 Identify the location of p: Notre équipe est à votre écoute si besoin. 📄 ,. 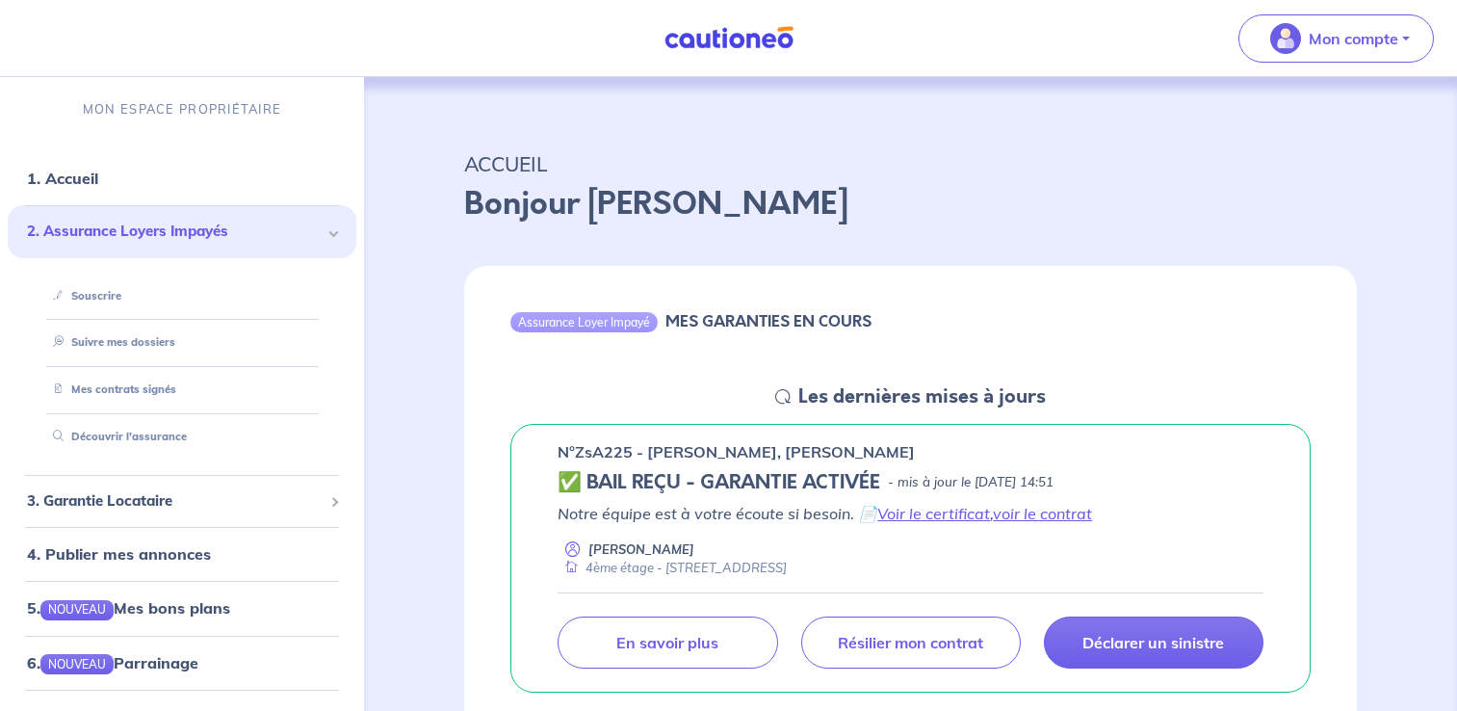
(910, 513).